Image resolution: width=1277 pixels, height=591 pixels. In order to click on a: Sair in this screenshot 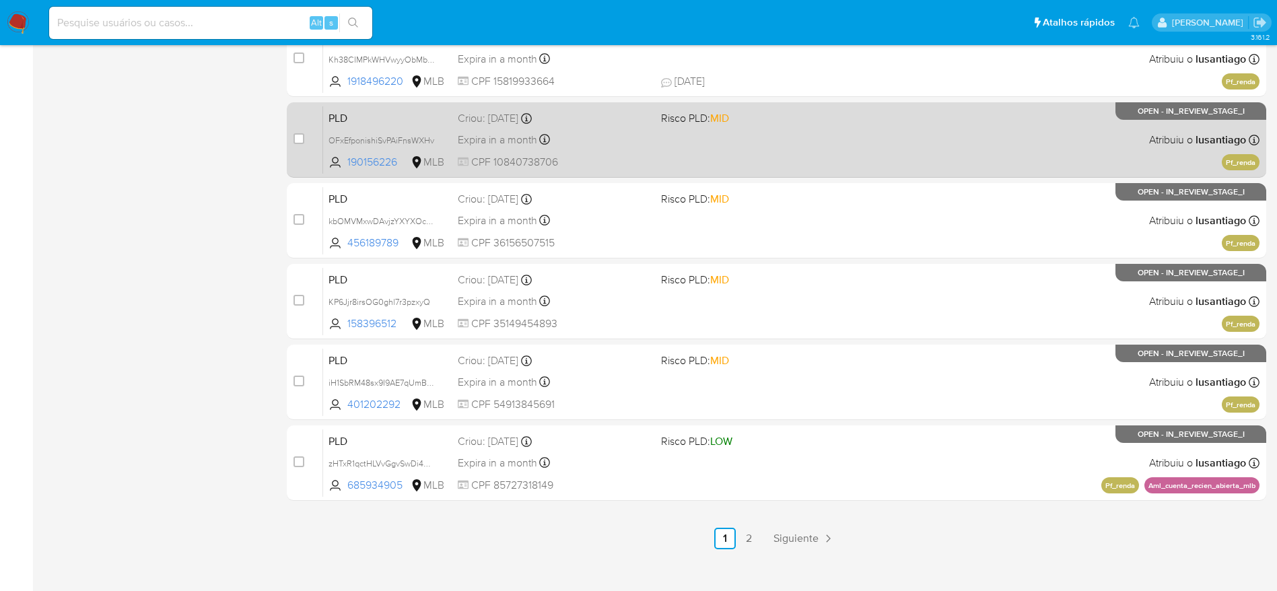, I will do `click(1259, 22)`.